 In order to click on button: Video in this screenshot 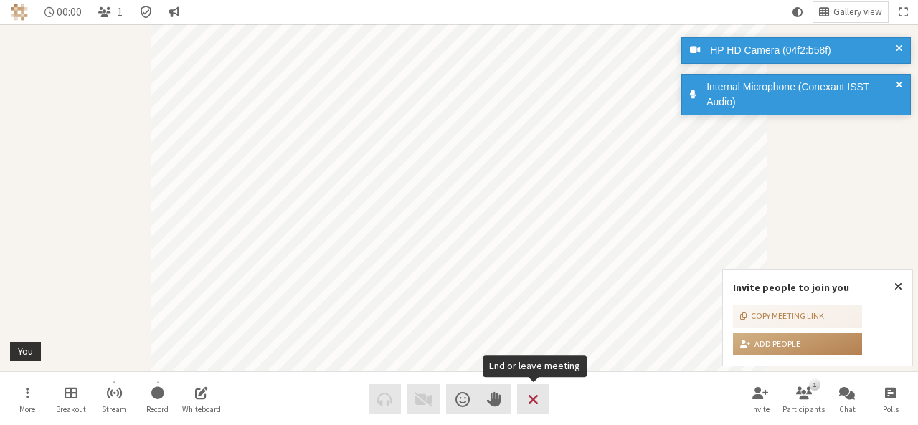, I will do `click(423, 399)`.